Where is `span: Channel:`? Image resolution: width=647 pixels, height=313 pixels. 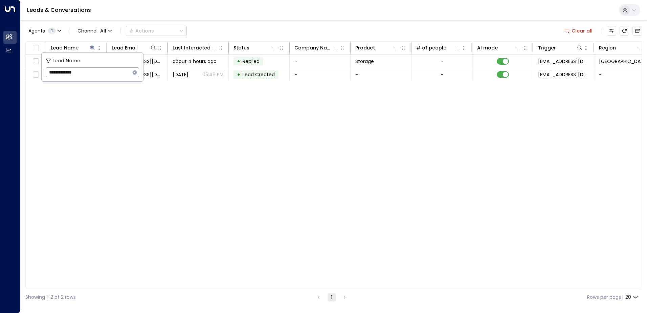
span: Channel: is located at coordinates (95, 31).